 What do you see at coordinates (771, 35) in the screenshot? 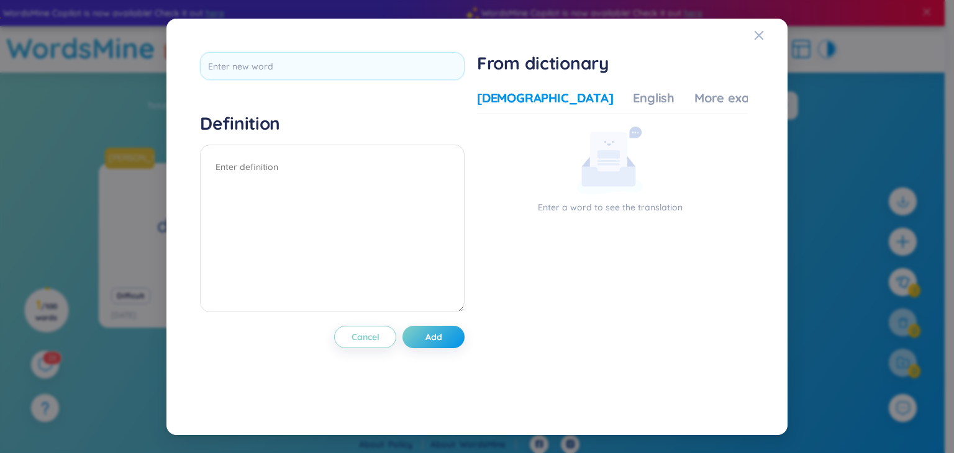
I see `button: Close` at bounding box center [771, 35].